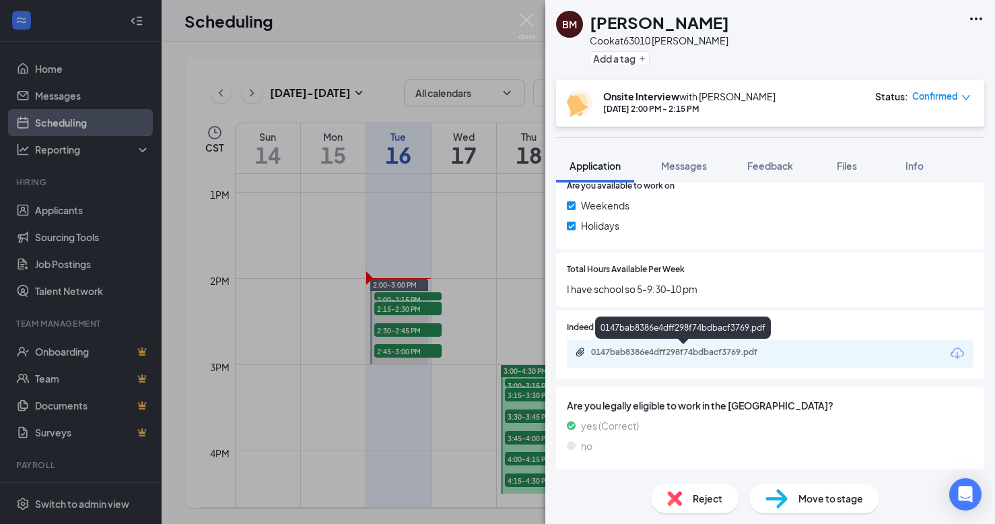  Describe the element at coordinates (914, 166) in the screenshot. I see `span: Info` at that location.